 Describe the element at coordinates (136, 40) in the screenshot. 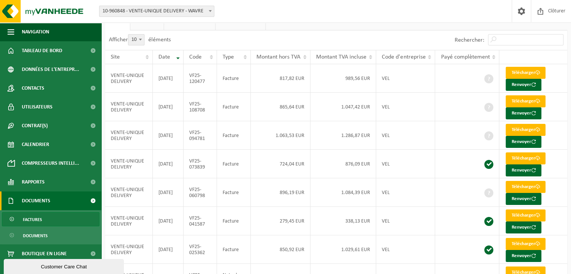

I see `span: 10` at that location.